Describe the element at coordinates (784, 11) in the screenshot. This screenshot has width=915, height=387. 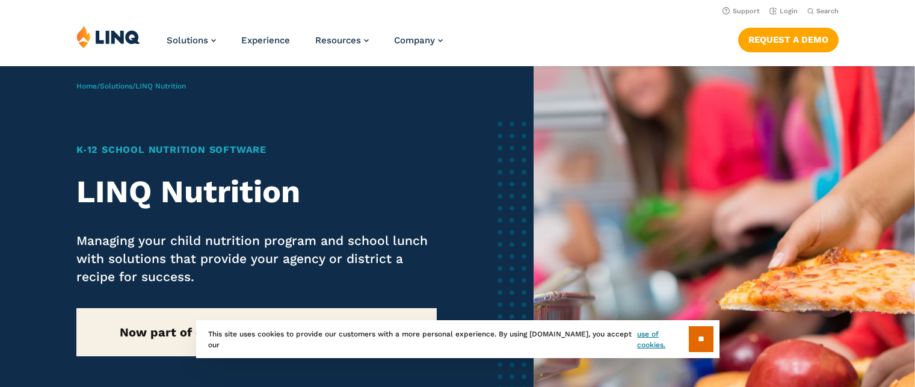
I see `a: Login` at that location.